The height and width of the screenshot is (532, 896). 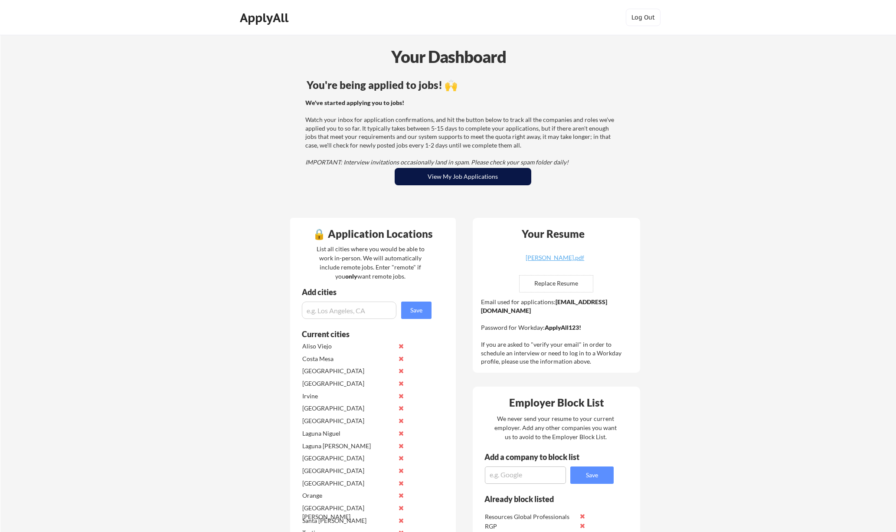 I want to click on div: Laguna Niguel, so click(x=348, y=433).